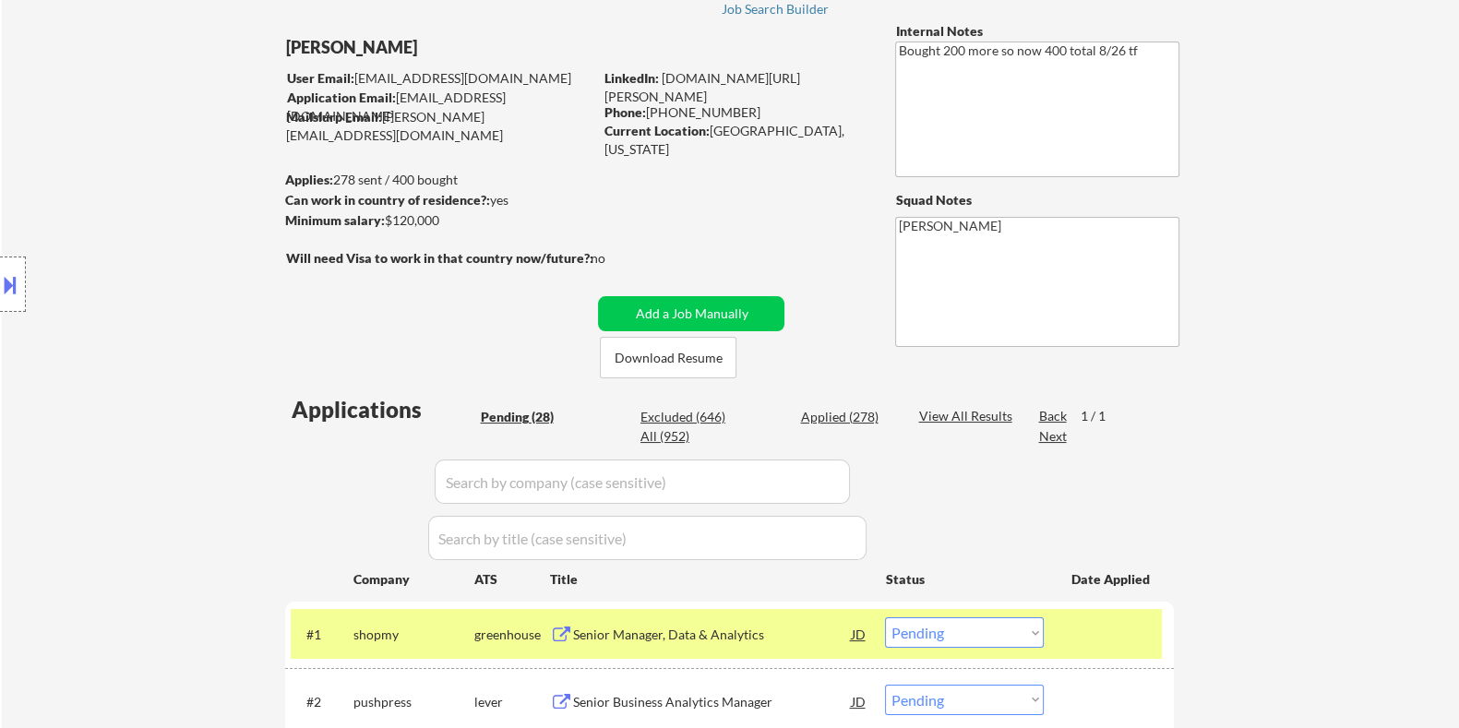  I want to click on div: Applied (278), so click(847, 417).